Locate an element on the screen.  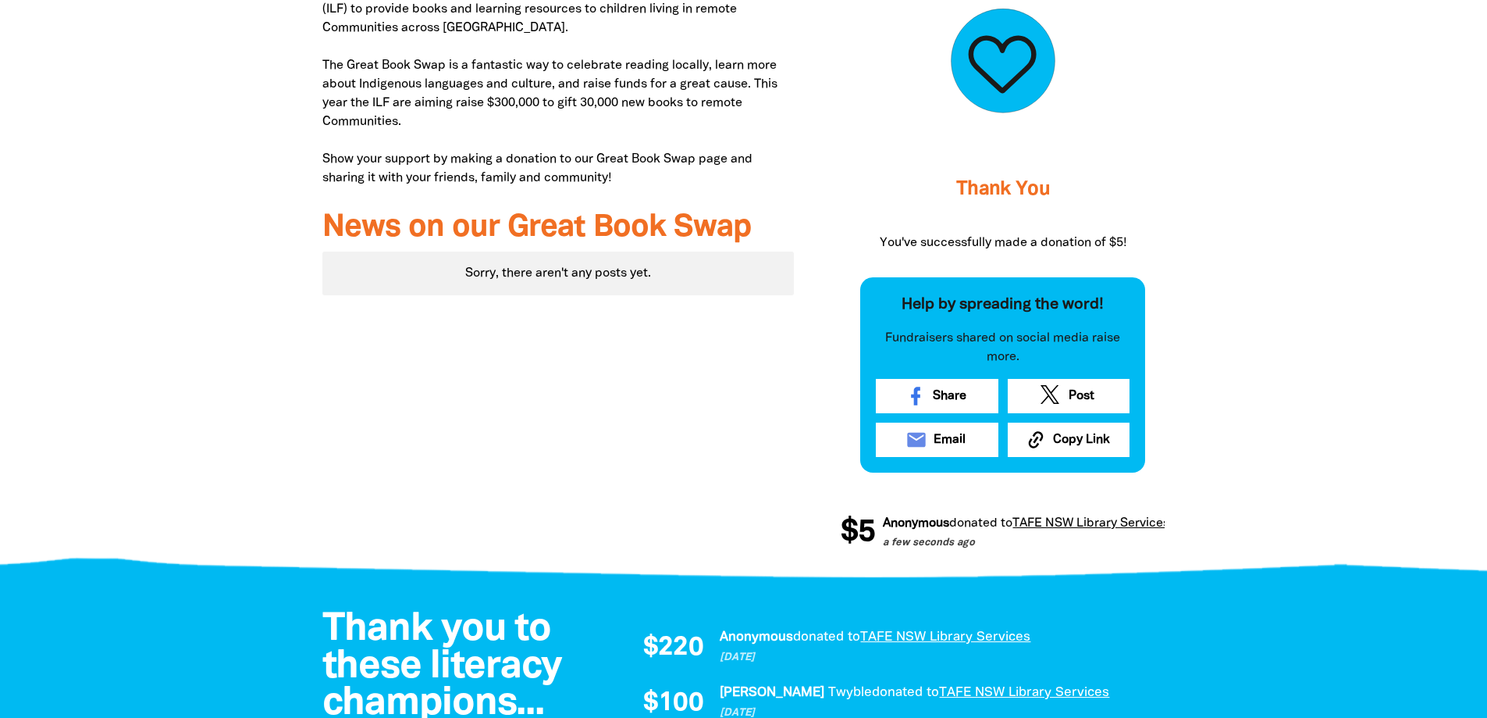
h3: Thank You is located at coordinates (1002, 190).